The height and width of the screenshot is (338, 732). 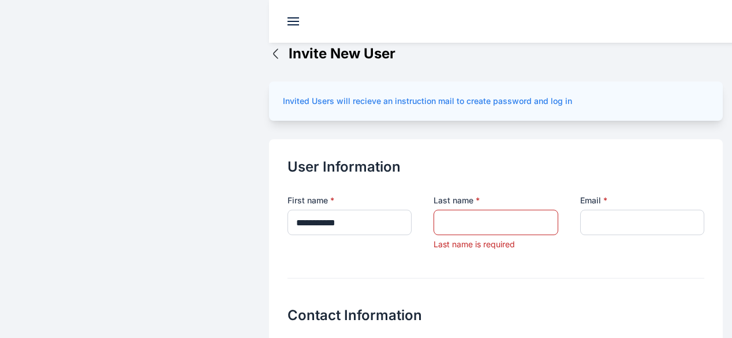 What do you see at coordinates (496, 167) in the screenshot?
I see `h2: User Information` at bounding box center [496, 167].